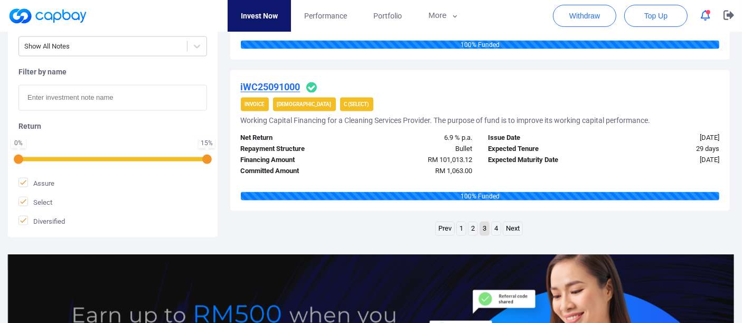 The width and height of the screenshot is (742, 323). I want to click on span: Portfolio, so click(388, 16).